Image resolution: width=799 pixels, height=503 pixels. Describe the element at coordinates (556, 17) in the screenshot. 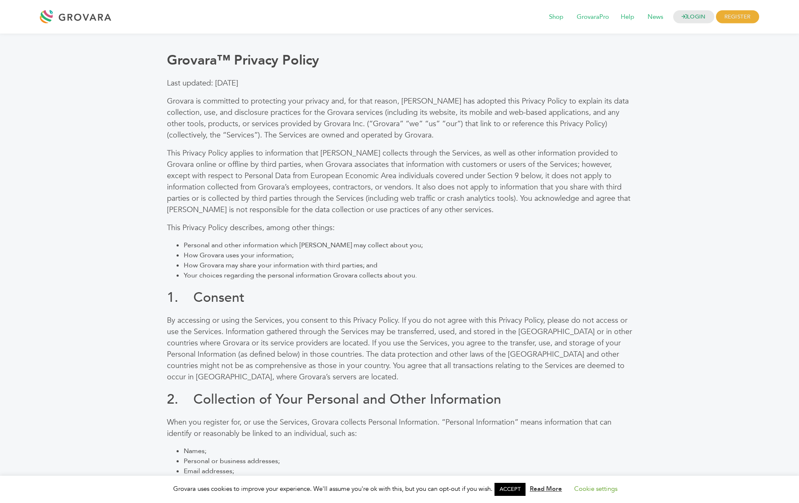

I see `a: Shop` at that location.